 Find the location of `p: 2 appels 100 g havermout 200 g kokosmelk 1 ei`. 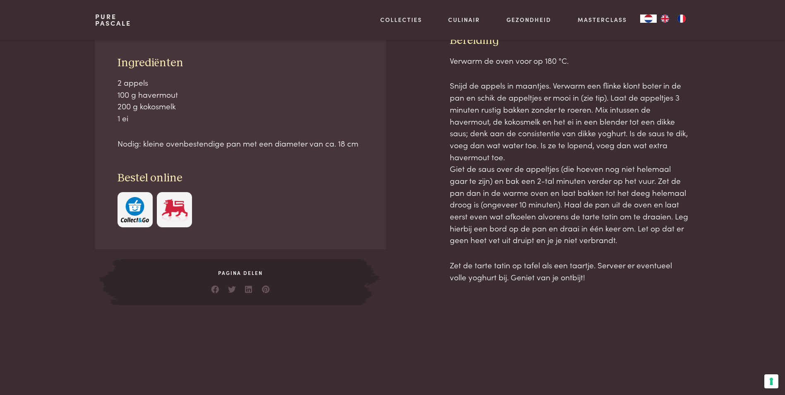

p: 2 appels 100 g havermout 200 g kokosmelk 1 ei is located at coordinates (241, 100).